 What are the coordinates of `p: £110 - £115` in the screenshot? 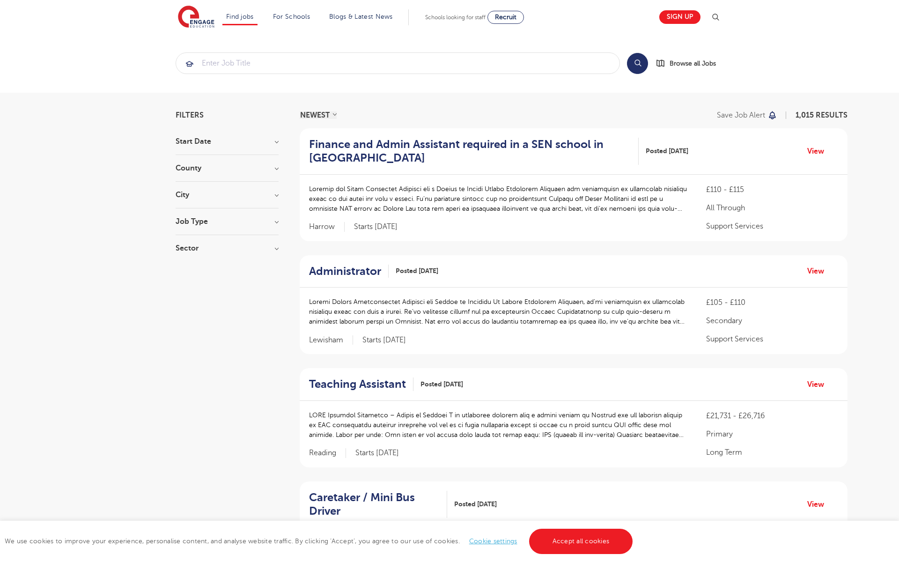 It's located at (772, 190).